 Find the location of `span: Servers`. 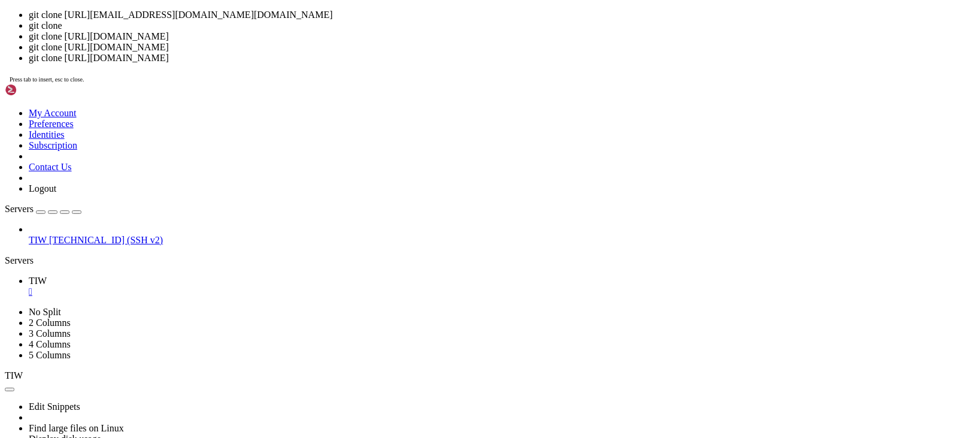

span: Servers is located at coordinates (19, 208).